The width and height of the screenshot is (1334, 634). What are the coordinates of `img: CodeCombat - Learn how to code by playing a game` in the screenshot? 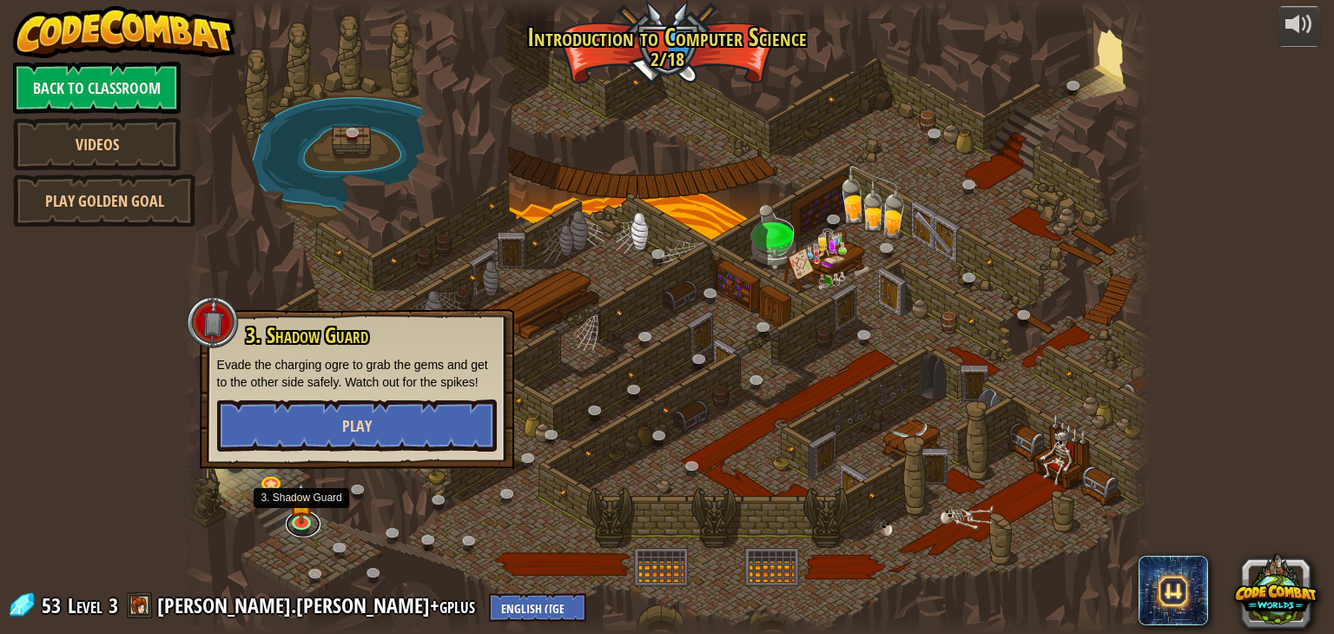 It's located at (124, 32).